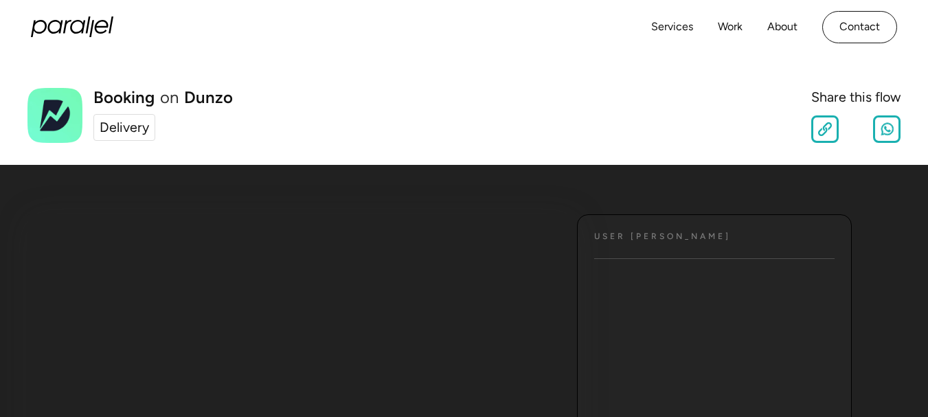 Image resolution: width=928 pixels, height=417 pixels. I want to click on div: Share this flow, so click(856, 98).